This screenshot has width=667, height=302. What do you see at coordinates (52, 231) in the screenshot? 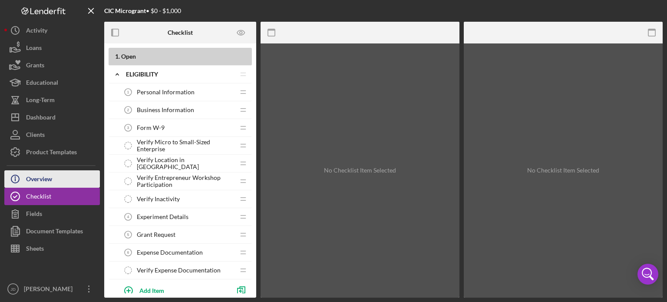
I see `a: Document Templates` at bounding box center [52, 231].